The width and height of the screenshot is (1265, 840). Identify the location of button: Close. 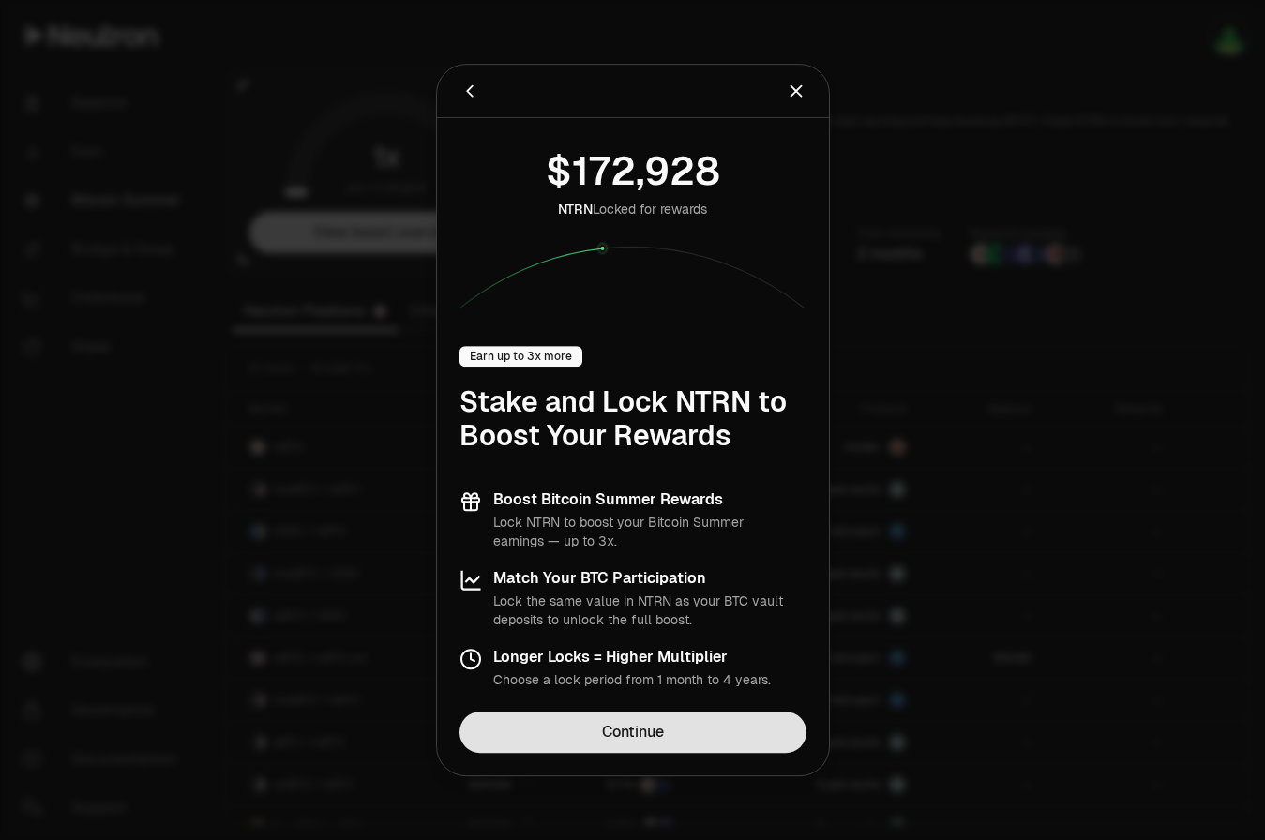
(796, 91).